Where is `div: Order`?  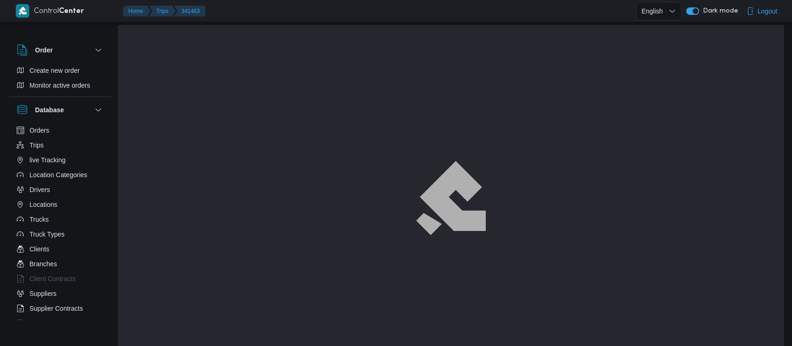 div: Order is located at coordinates (60, 80).